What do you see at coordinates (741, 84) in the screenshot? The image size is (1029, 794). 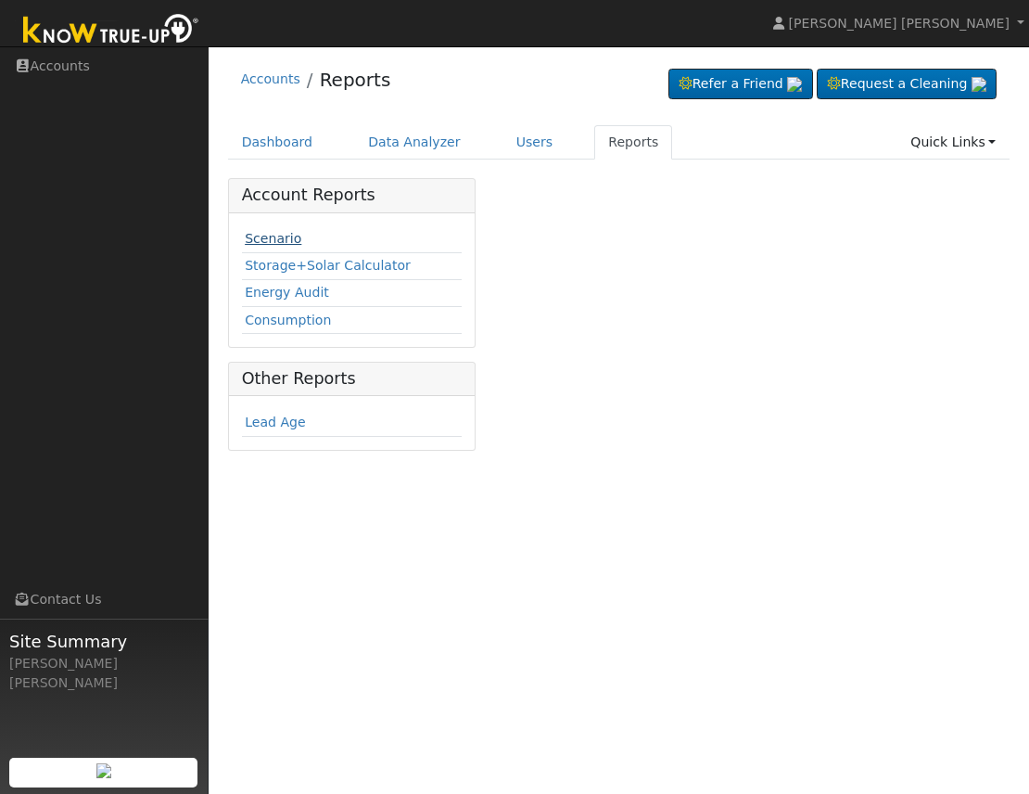 I see `a: Refer a Friend` at bounding box center [741, 84].